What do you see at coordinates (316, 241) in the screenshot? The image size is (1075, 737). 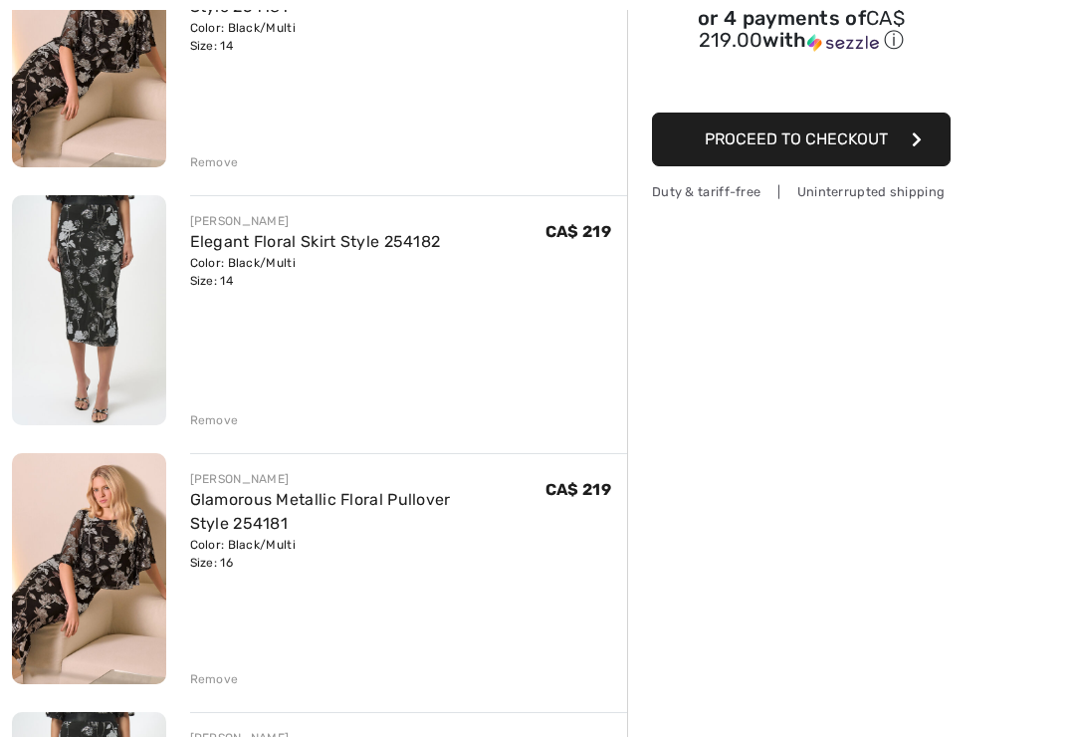 I see `a: Elegant Floral Skirt Style 254182` at bounding box center [316, 241].